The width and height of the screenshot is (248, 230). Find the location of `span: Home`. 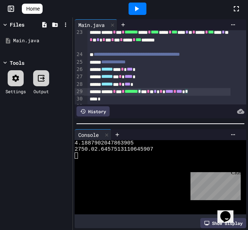

span: Home is located at coordinates (33, 9).